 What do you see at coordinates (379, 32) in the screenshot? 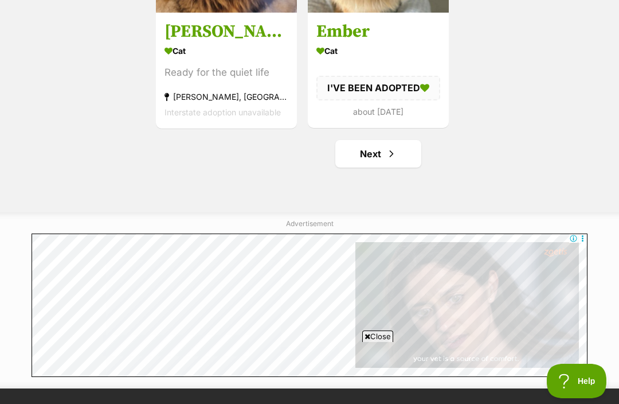
I see `h3: Ember` at bounding box center [379, 32].